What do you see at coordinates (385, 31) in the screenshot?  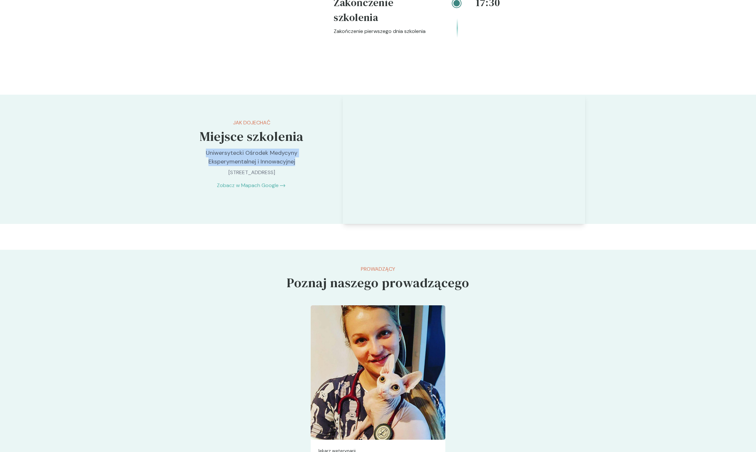 I see `p: Zakończenie pierwszego dnia szkolenia` at bounding box center [385, 31].